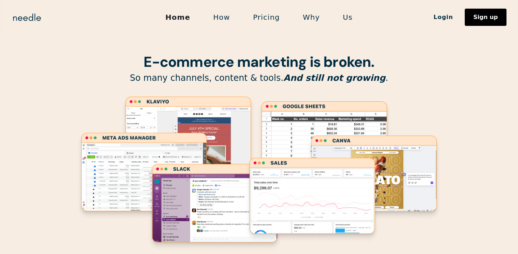 This screenshot has width=518, height=254. I want to click on a: How, so click(221, 17).